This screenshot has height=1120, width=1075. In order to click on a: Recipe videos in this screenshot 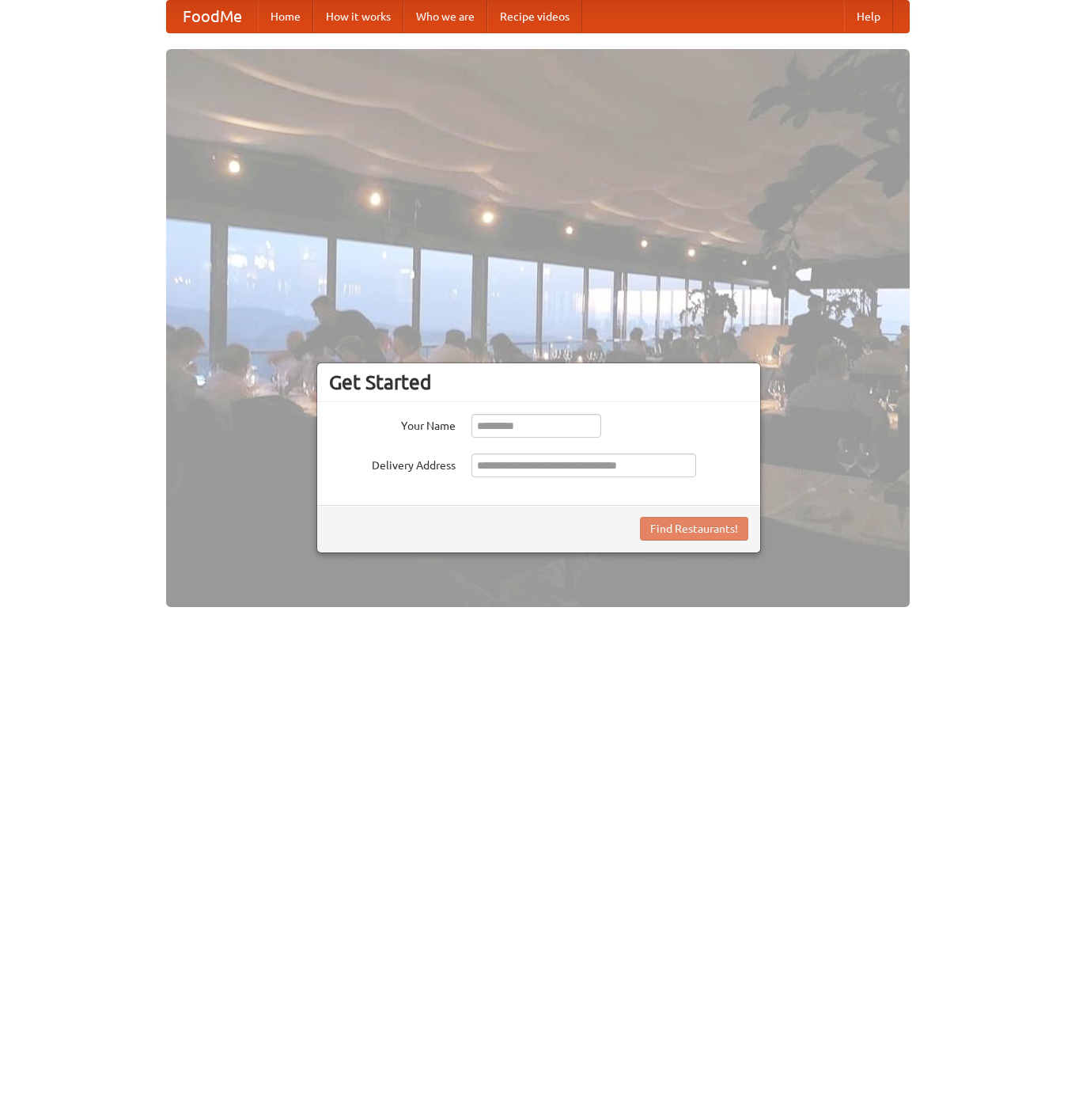, I will do `click(535, 16)`.